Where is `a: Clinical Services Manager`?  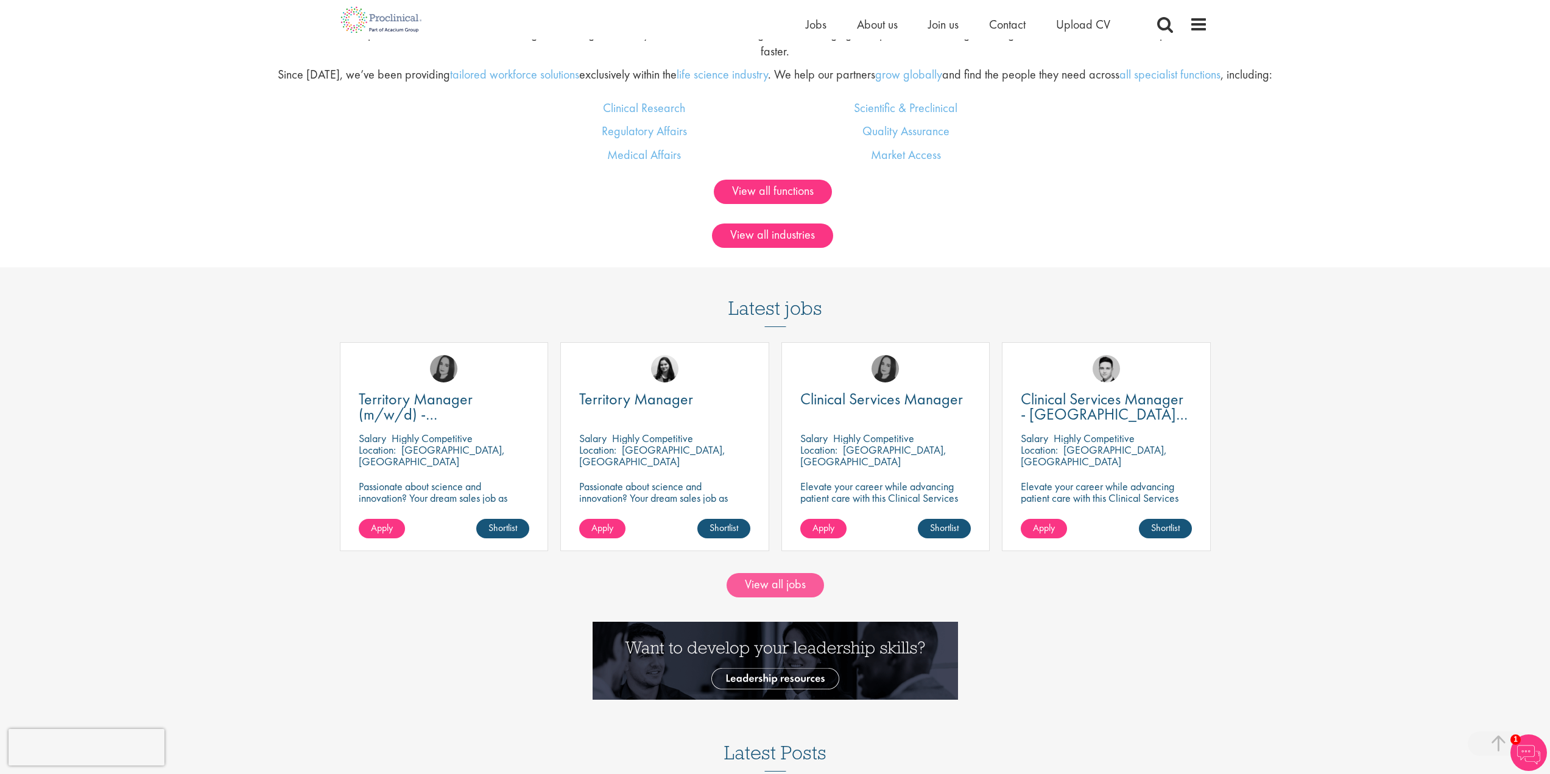
a: Clinical Services Manager is located at coordinates (886, 399).